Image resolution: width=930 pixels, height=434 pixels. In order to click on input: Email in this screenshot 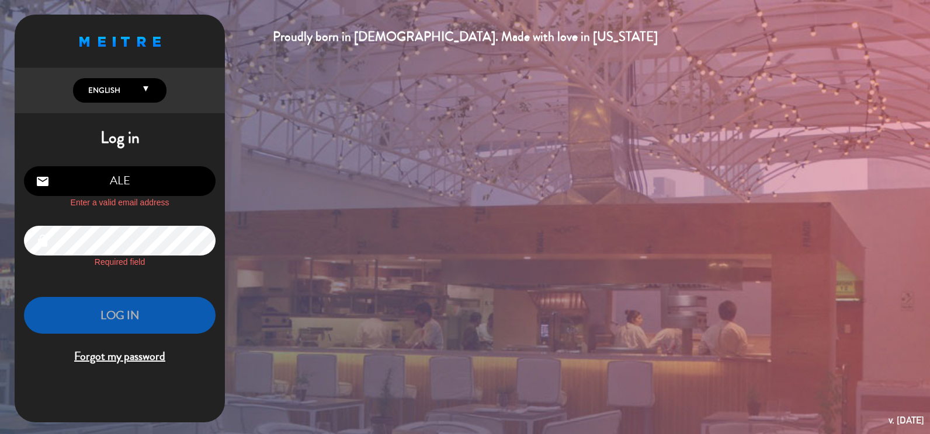, I will do `click(120, 181)`.